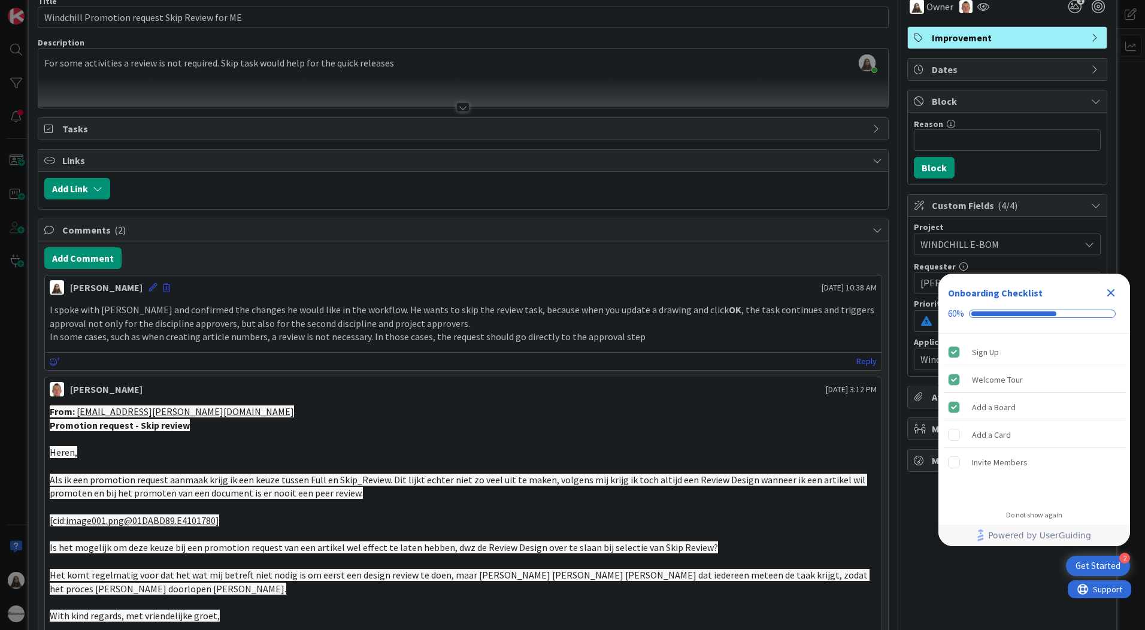 This screenshot has height=630, width=1145. What do you see at coordinates (384, 547) in the screenshot?
I see `span: Is het mogelijk om deze keuze bij een promotion request van een artikel wel effect te laten hebbe...` at bounding box center [384, 547].